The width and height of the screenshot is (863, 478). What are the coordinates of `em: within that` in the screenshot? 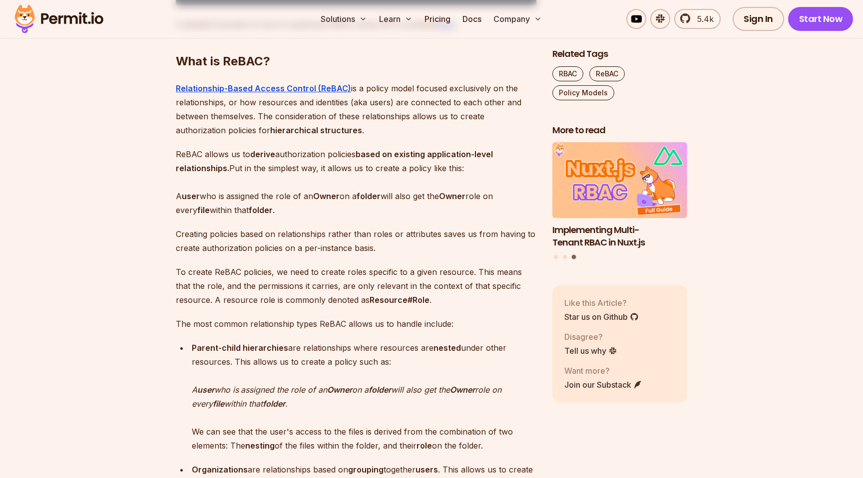 It's located at (243, 404).